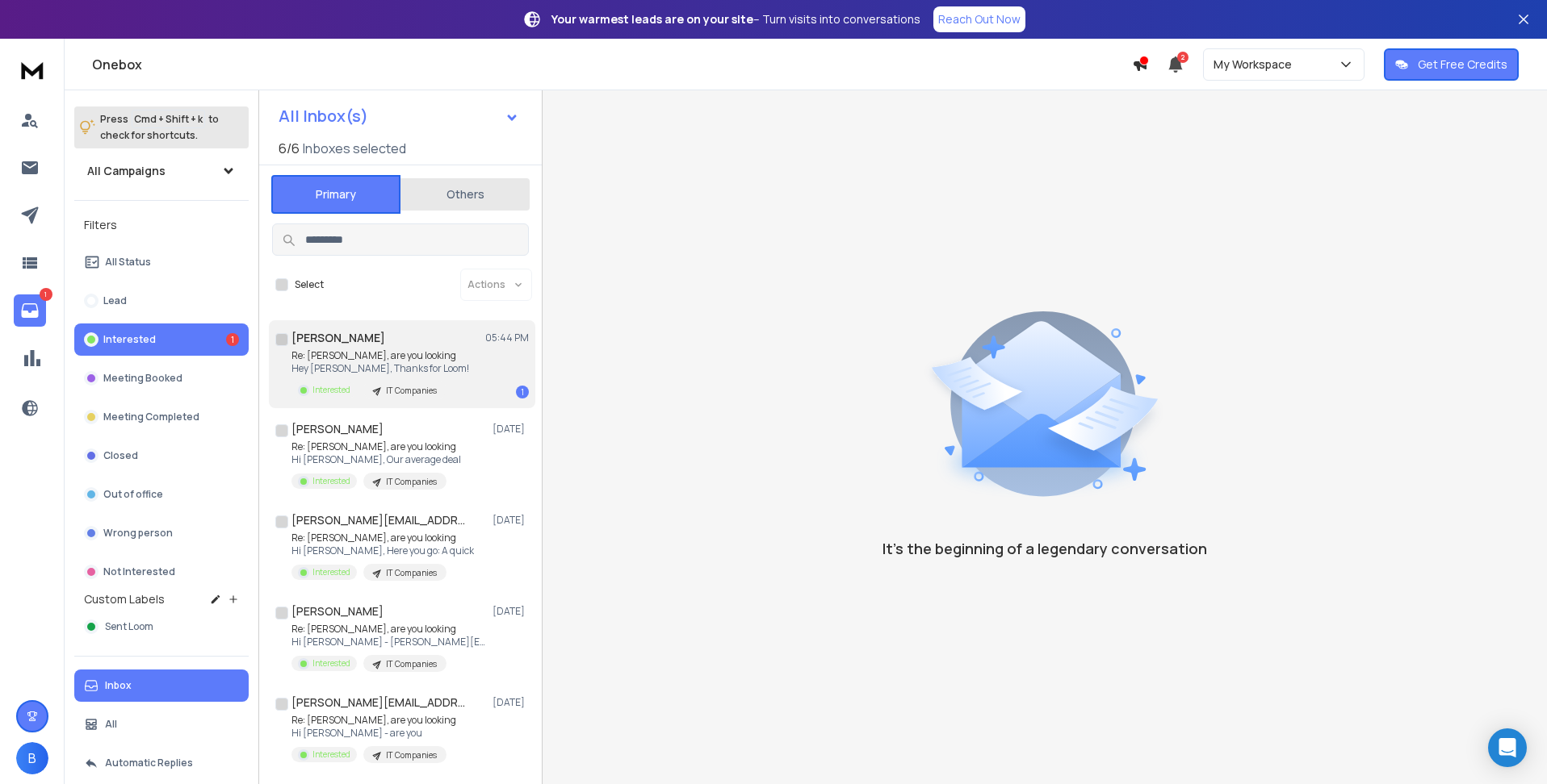  I want to click on p: Meeting Completed, so click(151, 417).